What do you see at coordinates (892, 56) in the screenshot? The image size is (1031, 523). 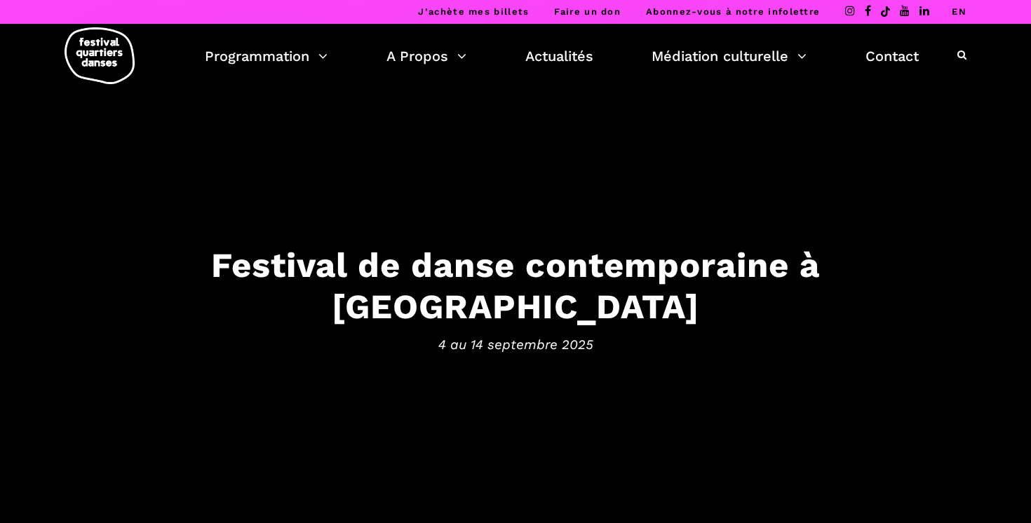 I see `a: Contact` at bounding box center [892, 56].